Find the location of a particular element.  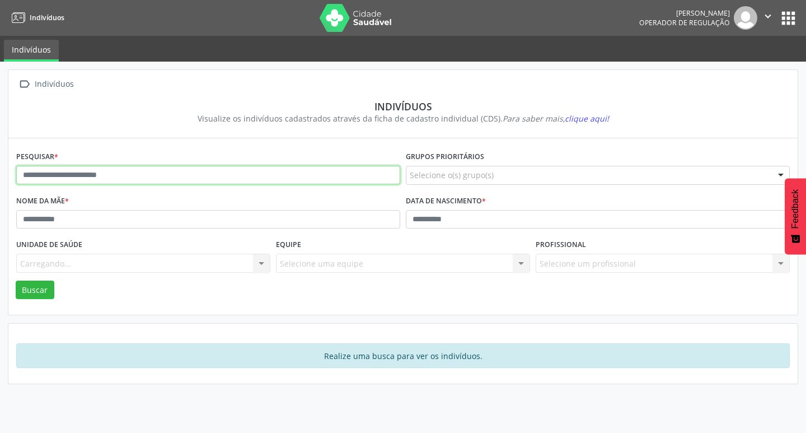

i: Para saber mais, is located at coordinates (556, 118).